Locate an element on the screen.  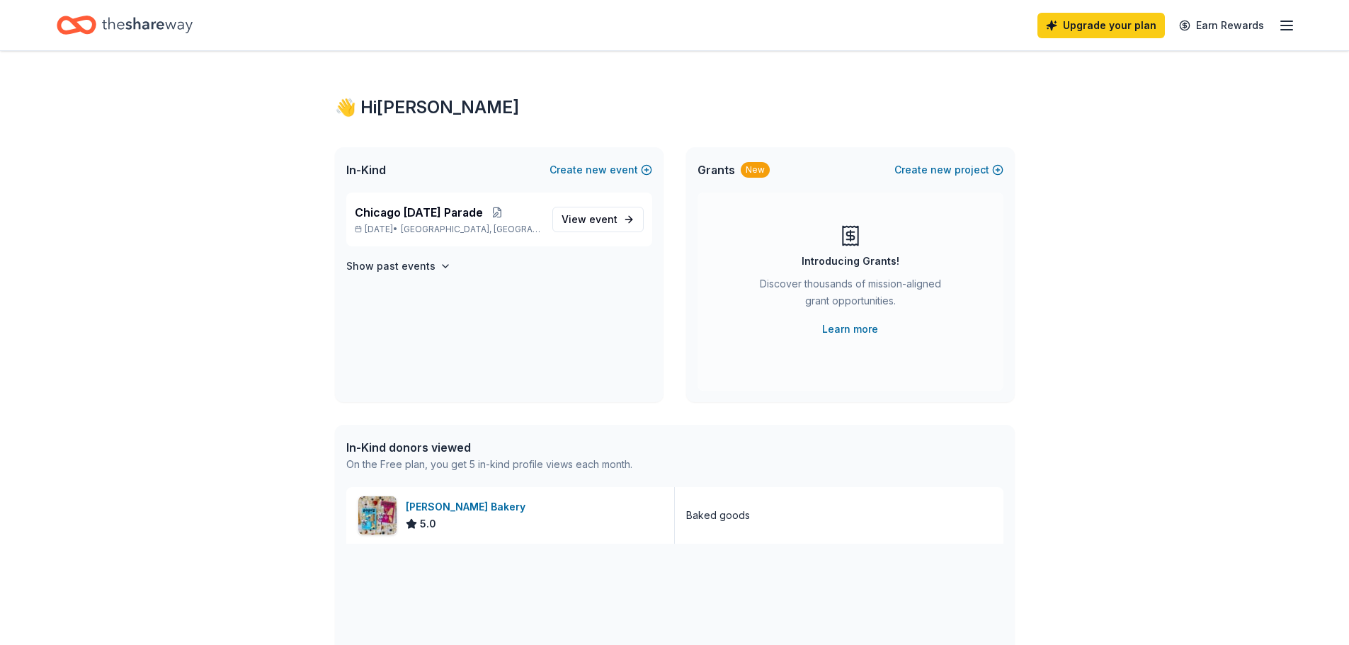
a: Earn Rewards is located at coordinates (1221, 25).